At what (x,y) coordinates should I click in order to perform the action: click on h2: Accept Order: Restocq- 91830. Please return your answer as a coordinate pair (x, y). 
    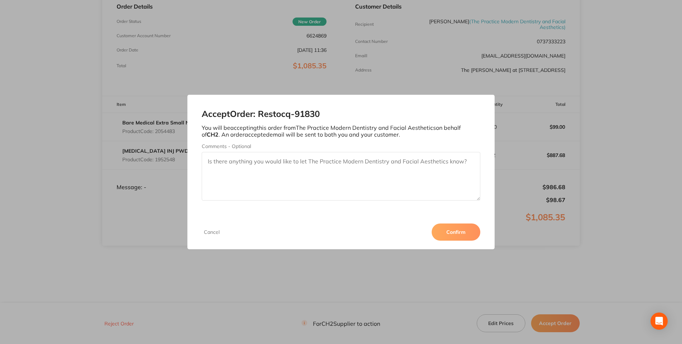
    Looking at the image, I should click on (341, 114).